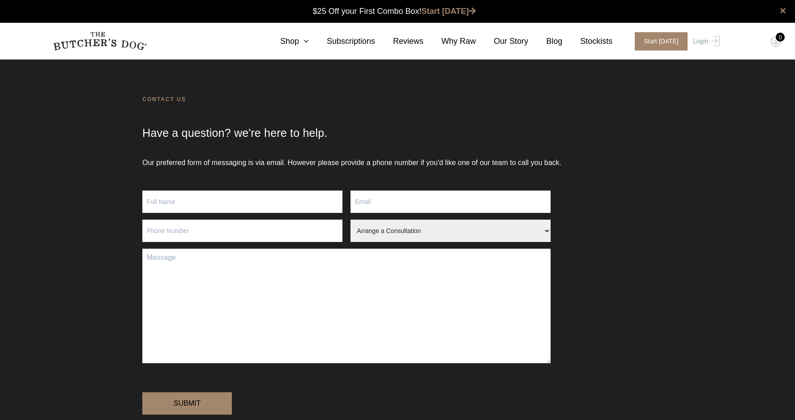 This screenshot has width=795, height=420. What do you see at coordinates (502, 41) in the screenshot?
I see `a: Our Story` at bounding box center [502, 41].